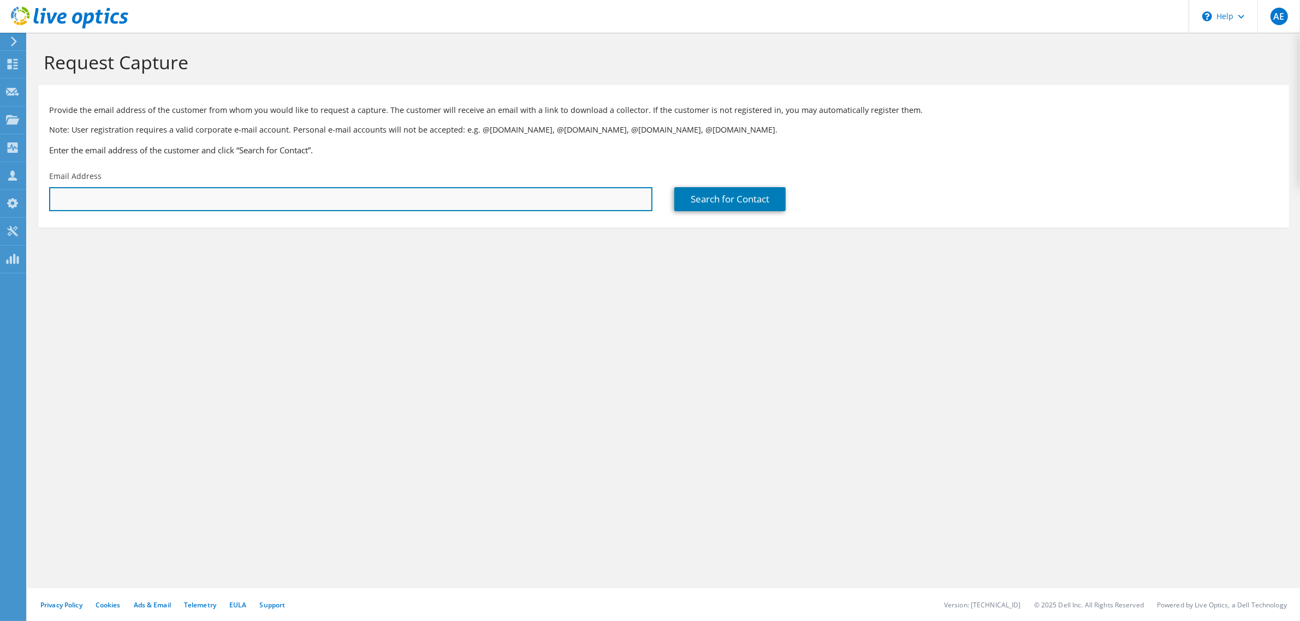 The width and height of the screenshot is (1300, 621). Describe the element at coordinates (1088, 605) in the screenshot. I see `li: © 2025 Dell Inc. All Rights Reserved` at that location.